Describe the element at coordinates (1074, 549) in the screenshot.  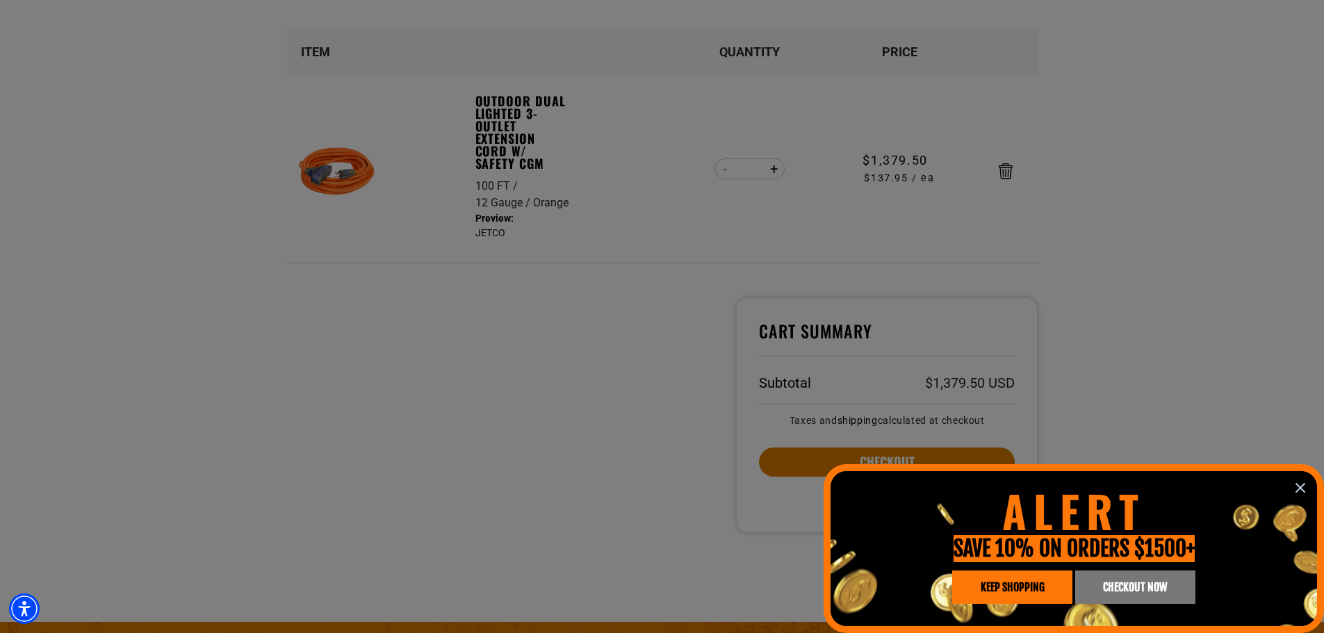
I see `span: SAVE 10% ON ORDERS $1500+` at that location.